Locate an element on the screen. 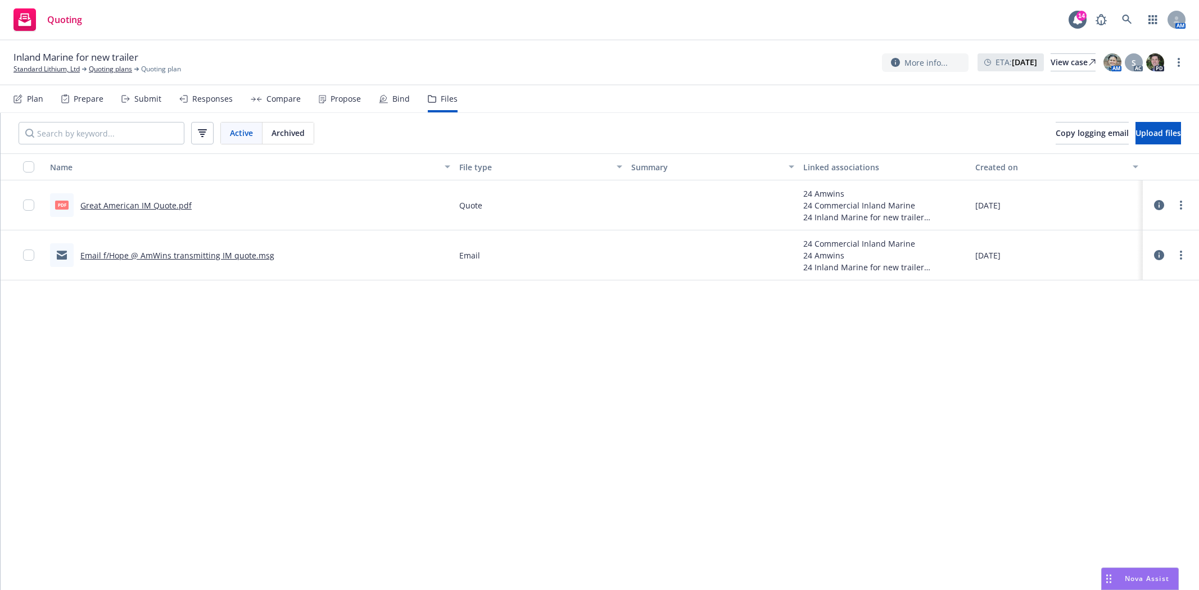 This screenshot has width=1199, height=590. span: S is located at coordinates (1134, 62).